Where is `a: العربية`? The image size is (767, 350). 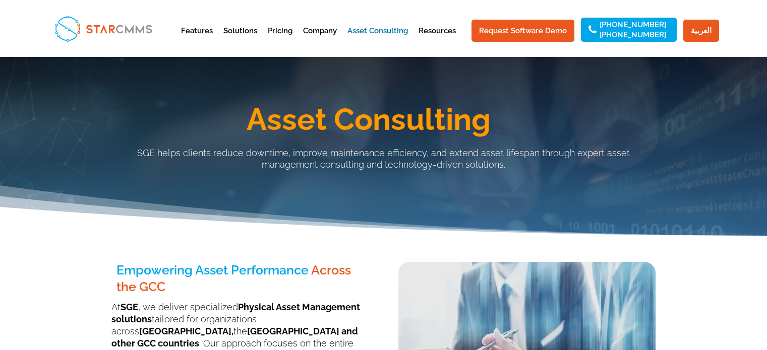
a: العربية is located at coordinates (701, 31).